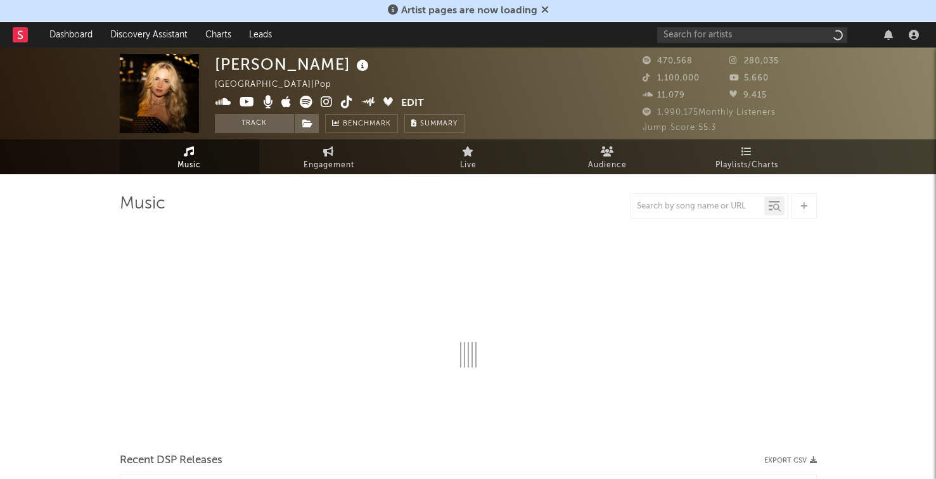 The width and height of the screenshot is (936, 479). Describe the element at coordinates (709, 112) in the screenshot. I see `span: 1,990,175 Monthly Listeners` at that location.